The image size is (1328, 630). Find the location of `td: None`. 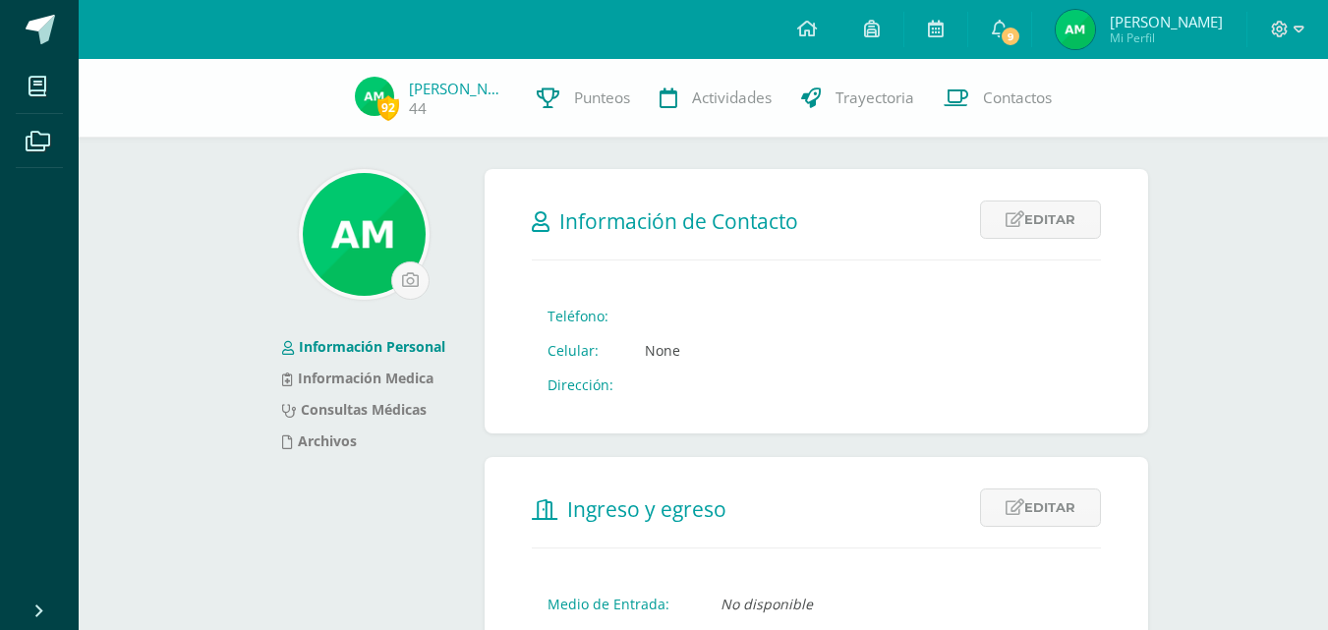

td: None is located at coordinates (663, 350).